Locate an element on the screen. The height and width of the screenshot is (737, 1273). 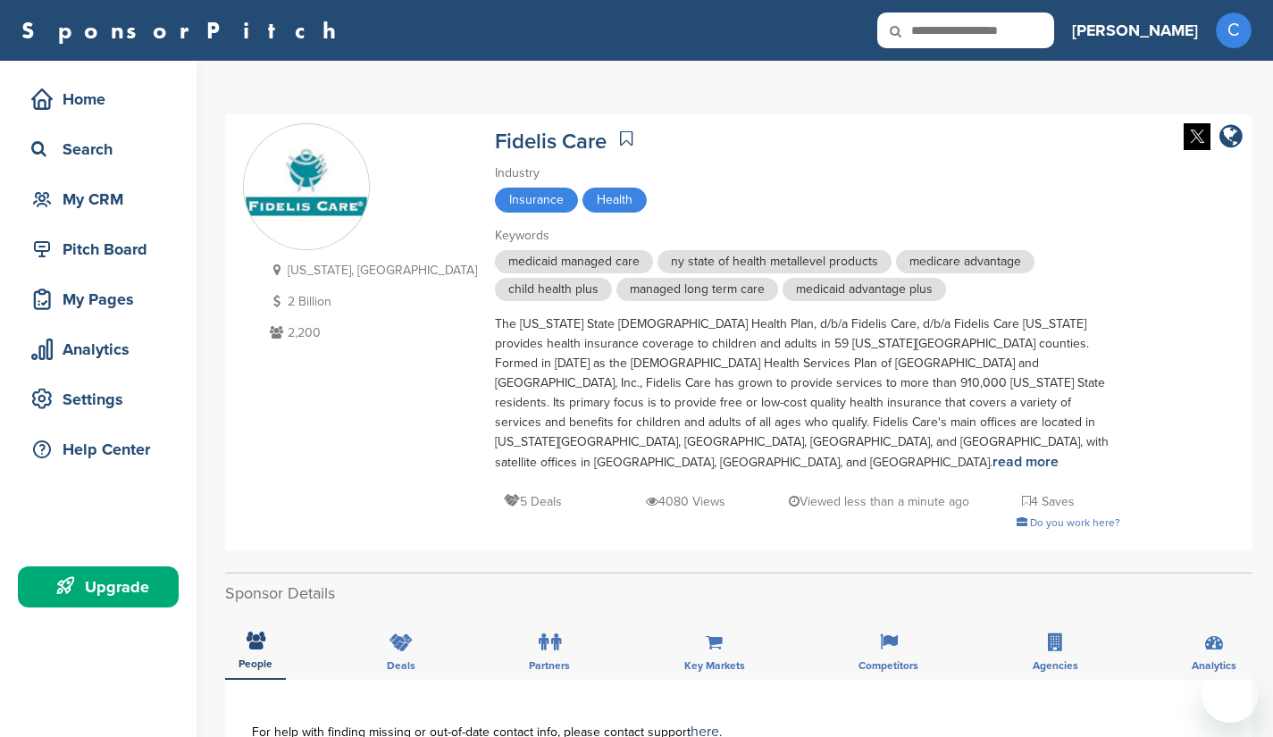
p: 4080 Views is located at coordinates (685, 501).